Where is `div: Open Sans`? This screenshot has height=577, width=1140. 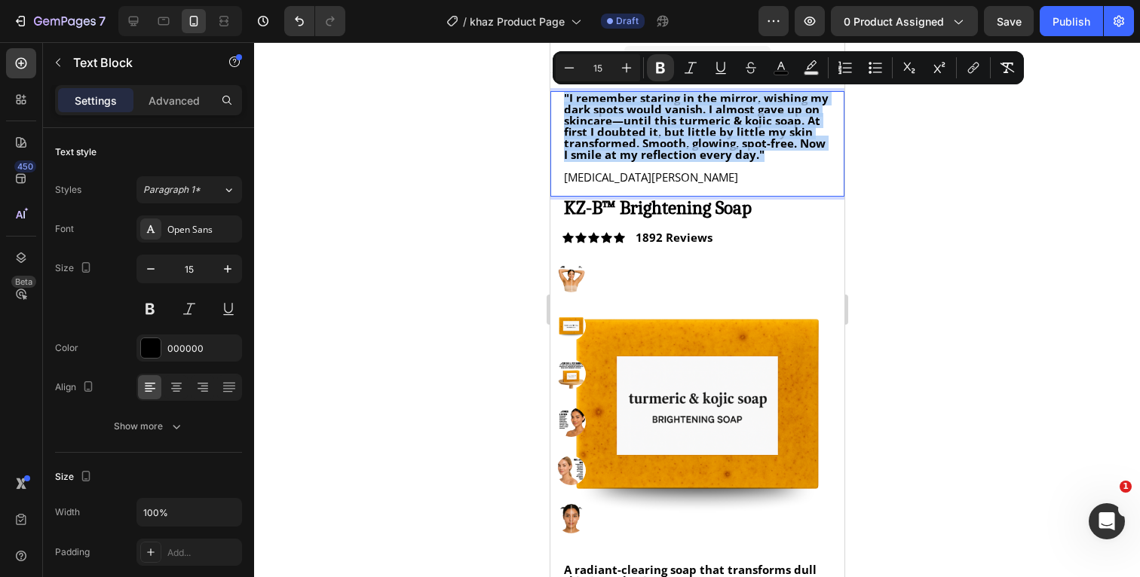
div: Open Sans is located at coordinates (203, 230).